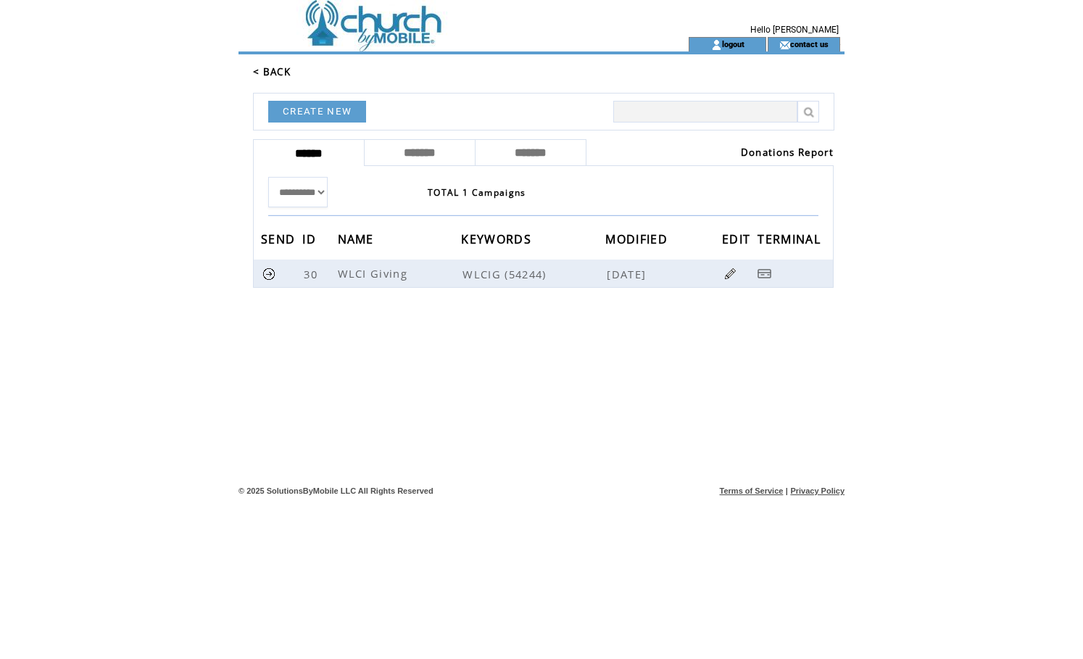  What do you see at coordinates (638, 241) in the screenshot?
I see `span: MODIFIED` at bounding box center [638, 241].